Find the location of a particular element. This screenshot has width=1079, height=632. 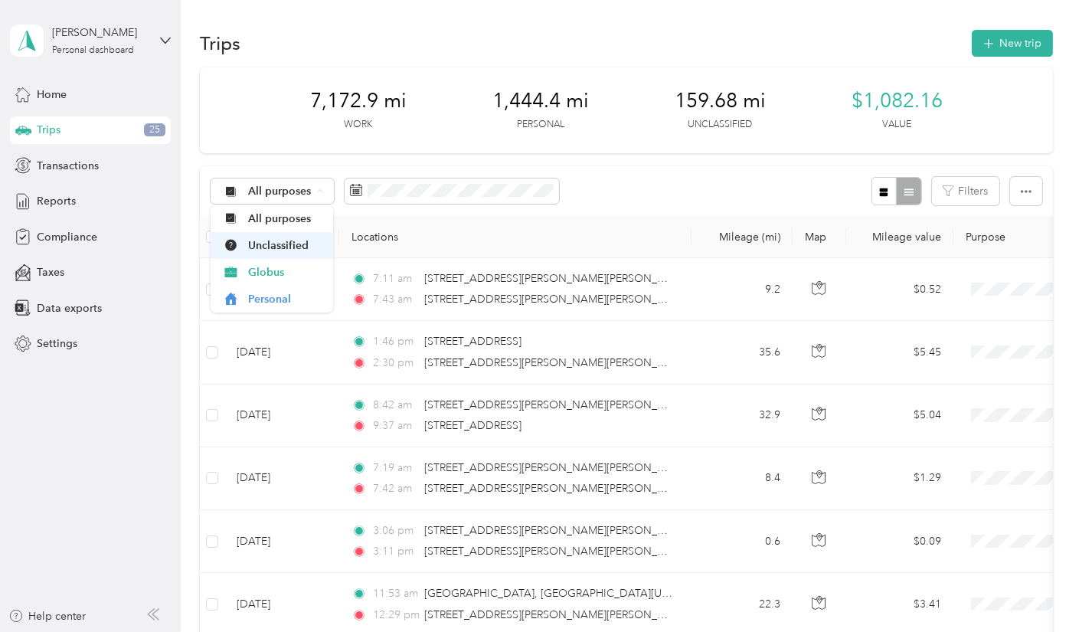

span: Taxes is located at coordinates (51, 272).